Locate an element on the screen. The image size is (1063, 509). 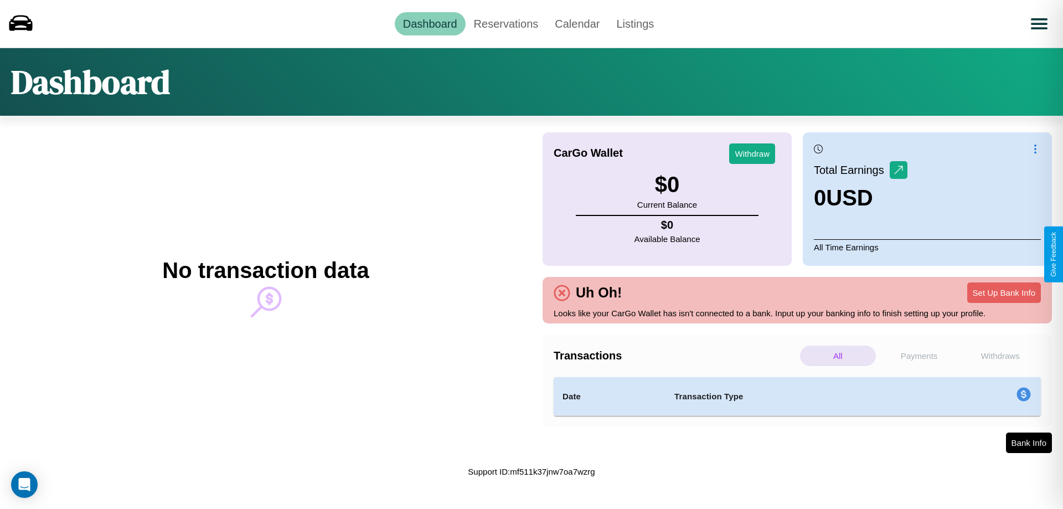
a: Calendar is located at coordinates (577, 24).